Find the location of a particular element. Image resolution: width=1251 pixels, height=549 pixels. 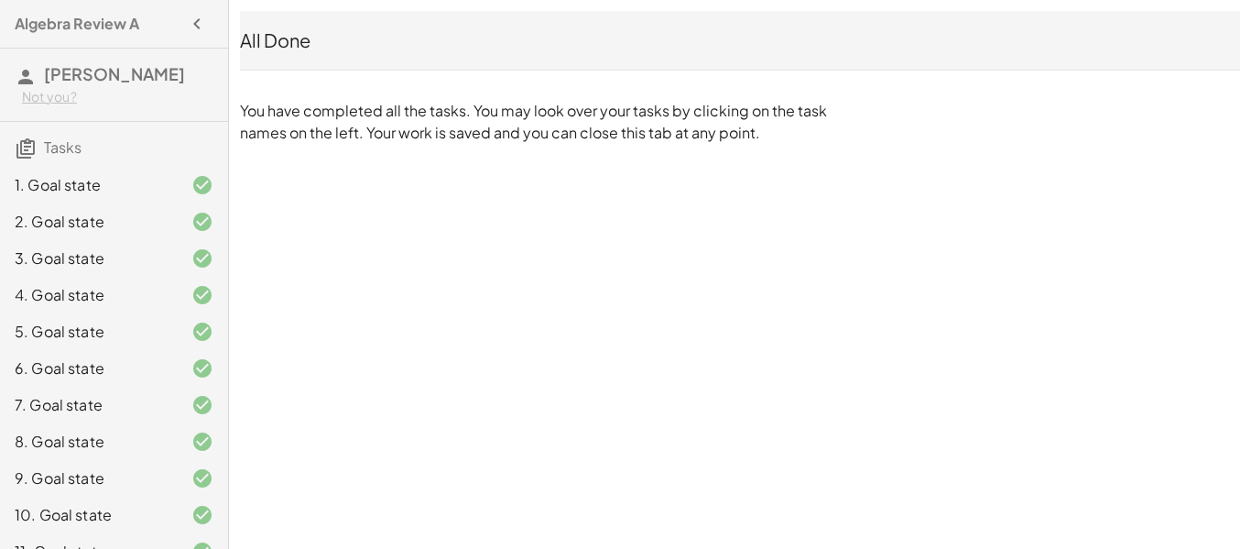

div: 7. Goal state is located at coordinates (88, 405).